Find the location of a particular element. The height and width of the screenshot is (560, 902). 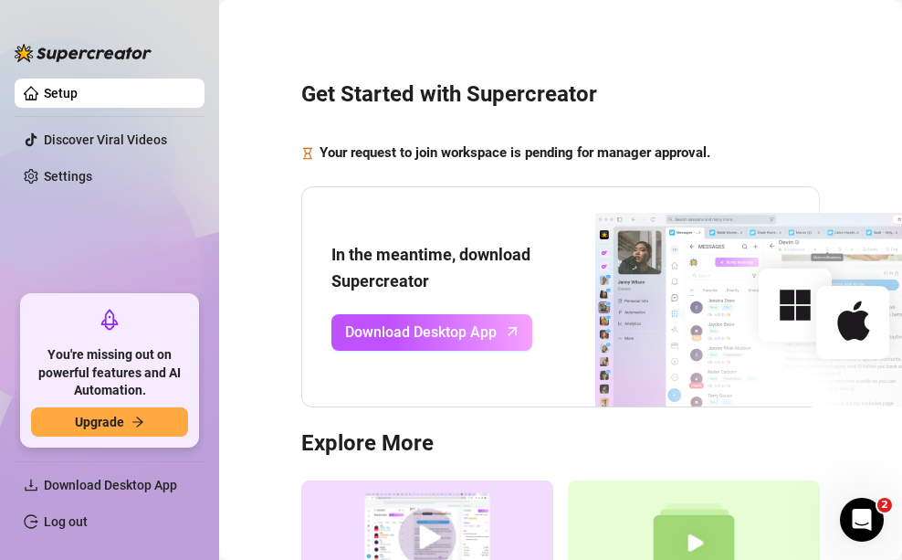

span: rocket is located at coordinates (110, 320).